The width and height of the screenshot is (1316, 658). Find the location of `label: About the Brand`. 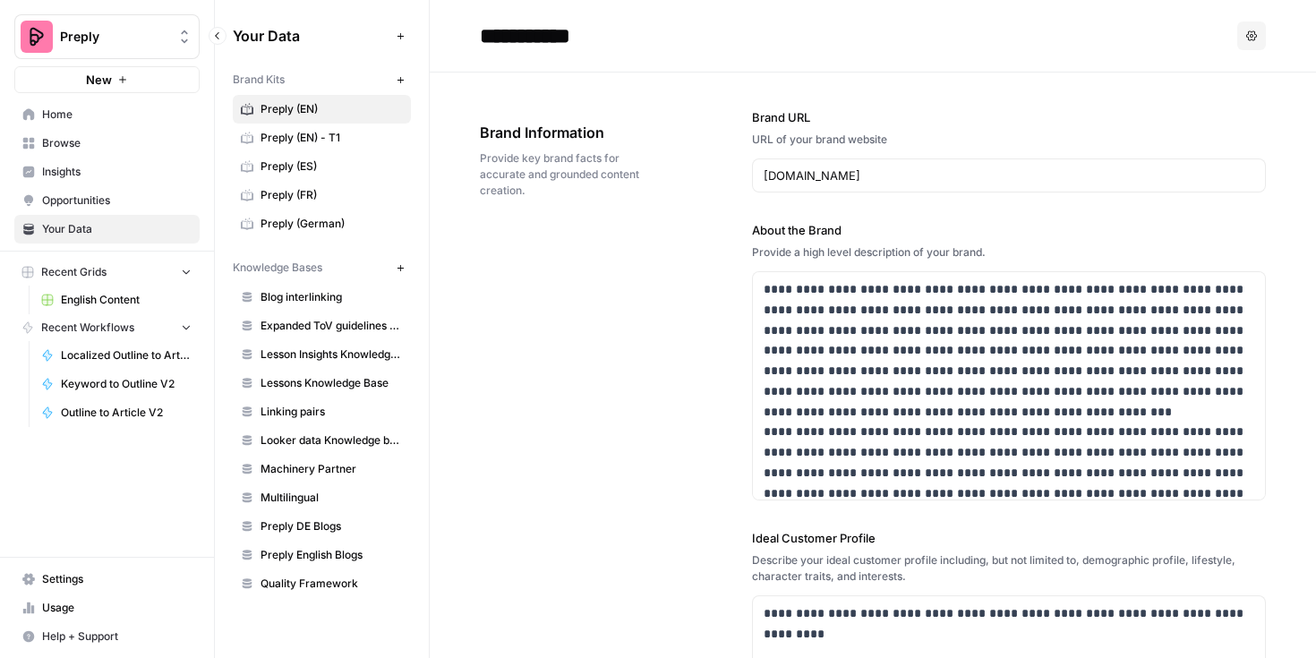

label: About the Brand is located at coordinates (1009, 230).